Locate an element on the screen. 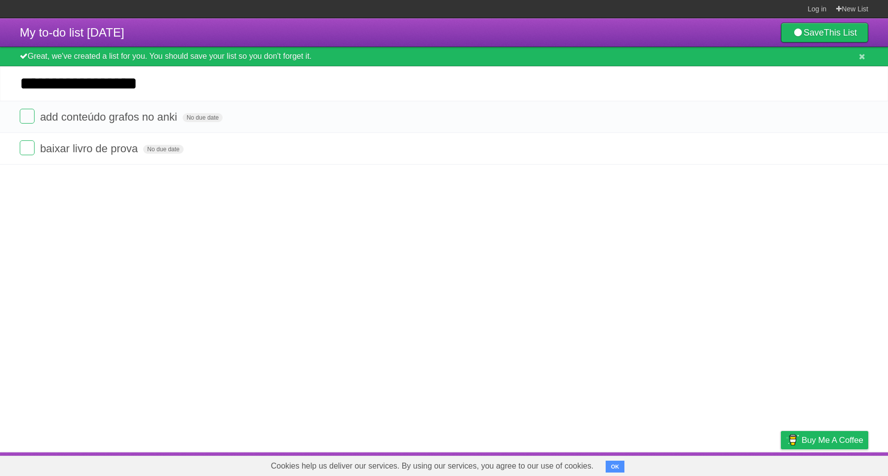  a: Developers is located at coordinates (702, 464).